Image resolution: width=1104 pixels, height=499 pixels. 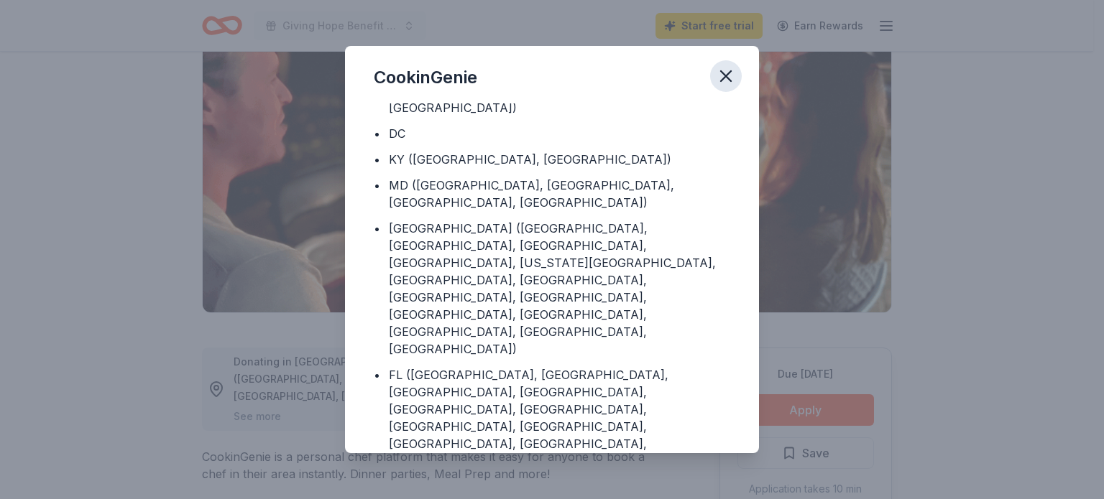 I want to click on div: DC, so click(x=397, y=134).